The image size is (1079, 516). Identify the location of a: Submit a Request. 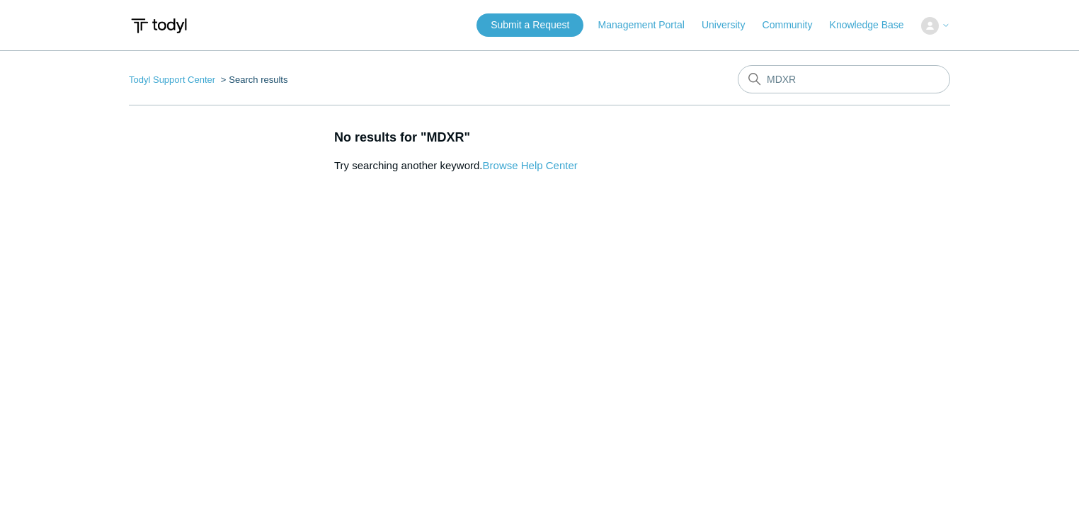
(529, 25).